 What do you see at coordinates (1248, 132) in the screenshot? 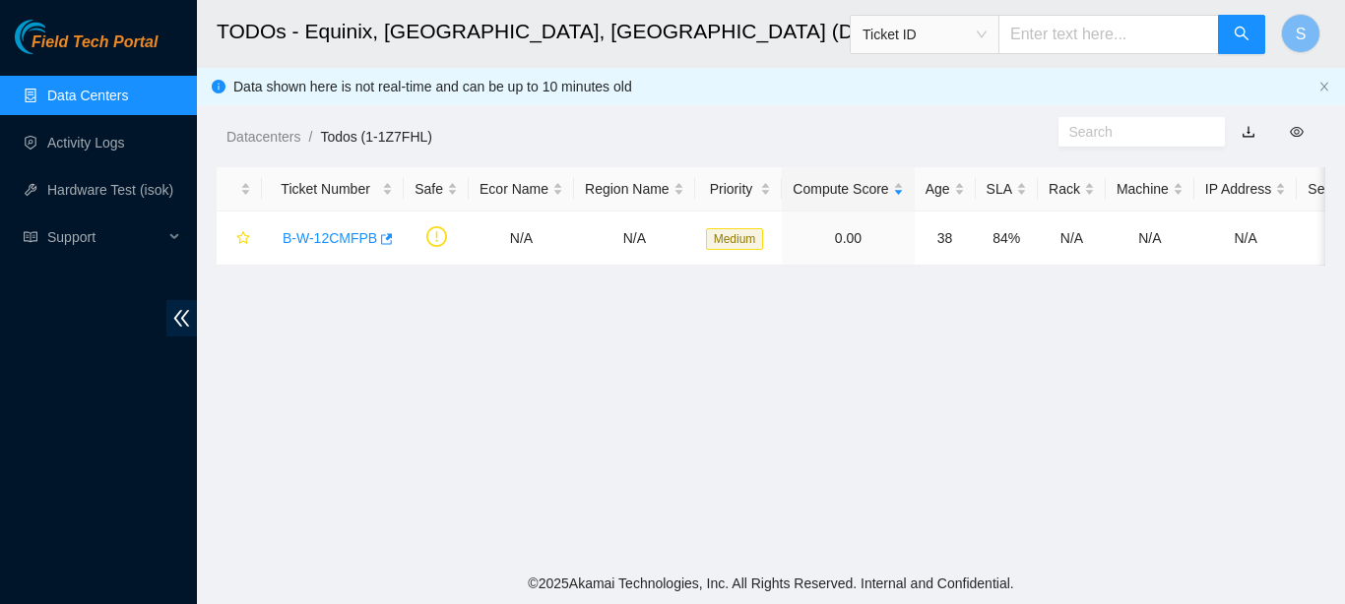
I see `button: download` at bounding box center [1248, 132].